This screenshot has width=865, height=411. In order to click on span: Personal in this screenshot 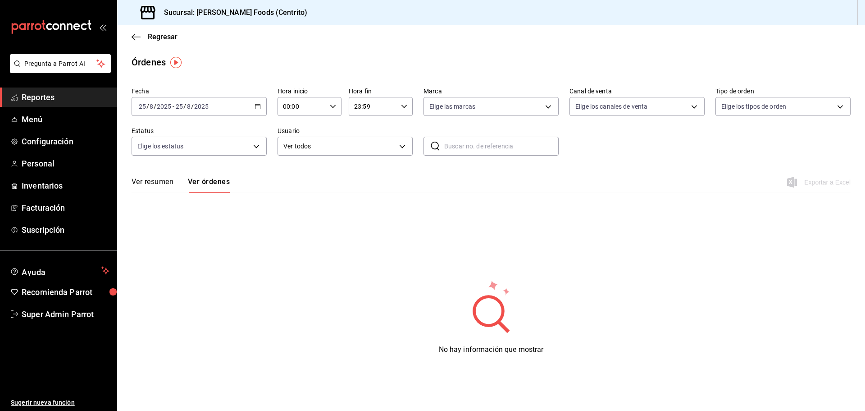, I will do `click(65, 163)`.